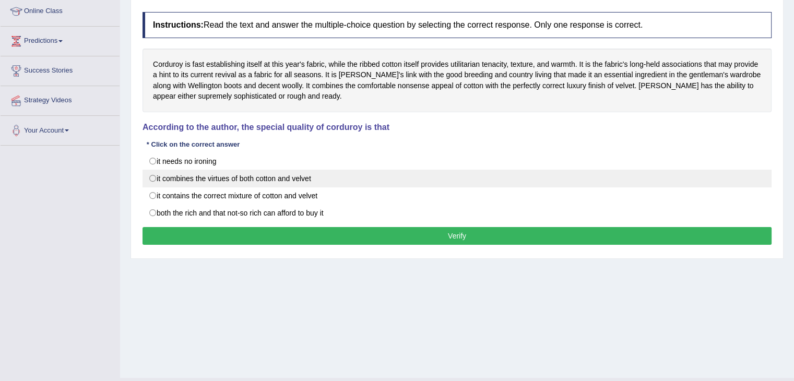 The height and width of the screenshot is (381, 794). Describe the element at coordinates (60, 99) in the screenshot. I see `a: Strategy Videos` at that location.